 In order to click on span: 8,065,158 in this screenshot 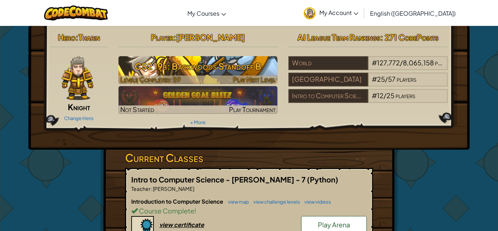, I will do `click(418, 62)`.